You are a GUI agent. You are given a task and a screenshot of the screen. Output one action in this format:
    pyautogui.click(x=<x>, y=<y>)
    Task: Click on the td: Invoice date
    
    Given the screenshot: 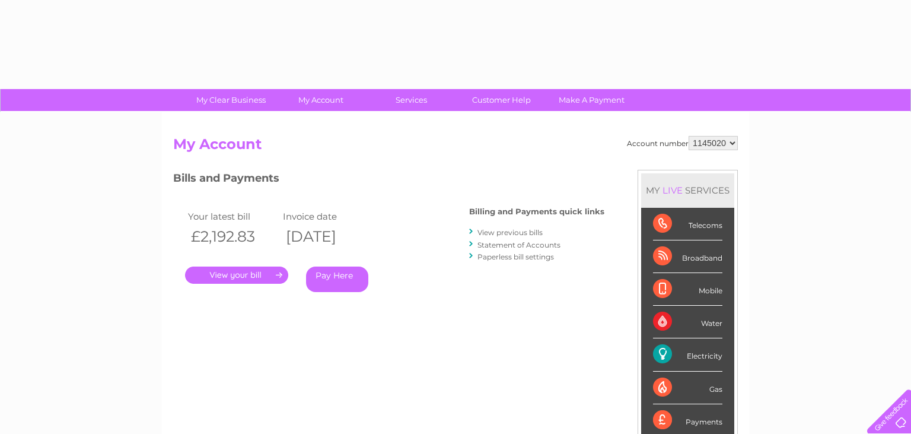 What is the action you would take?
    pyautogui.click(x=327, y=216)
    